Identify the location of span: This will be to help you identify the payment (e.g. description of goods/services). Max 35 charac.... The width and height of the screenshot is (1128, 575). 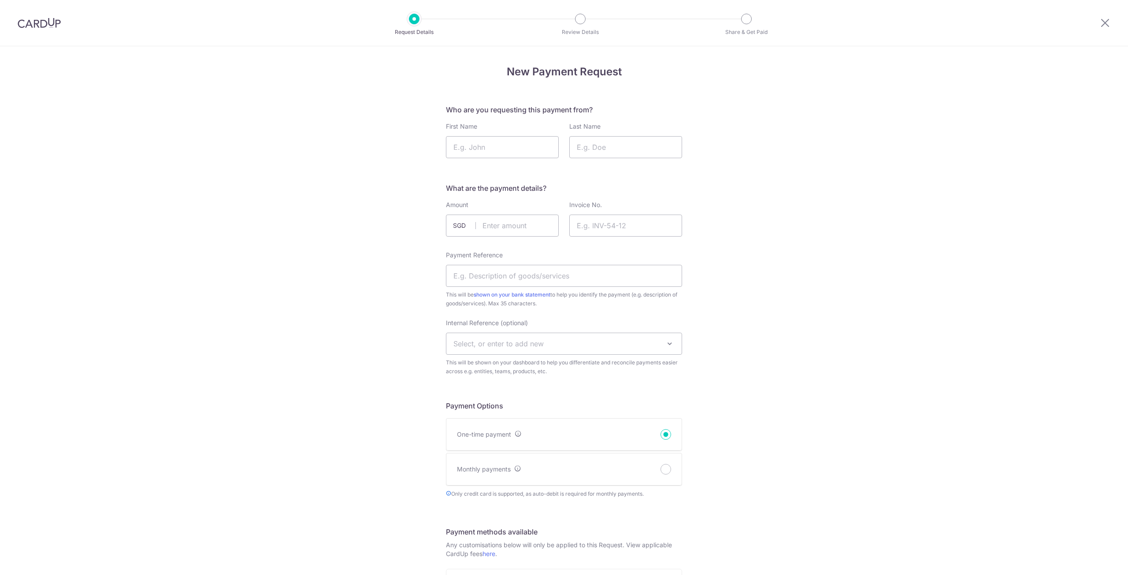
(564, 299).